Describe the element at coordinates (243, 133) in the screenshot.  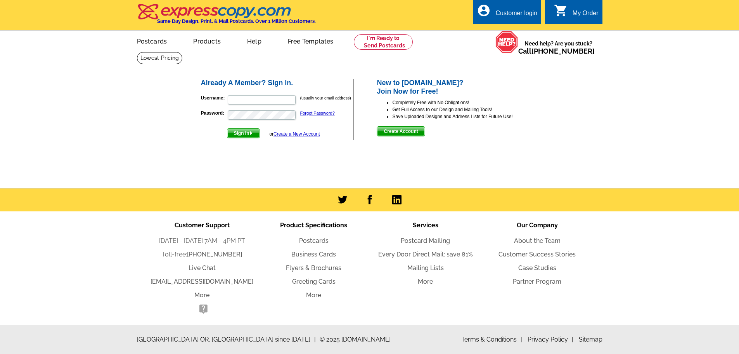
I see `button: Sign In` at that location.